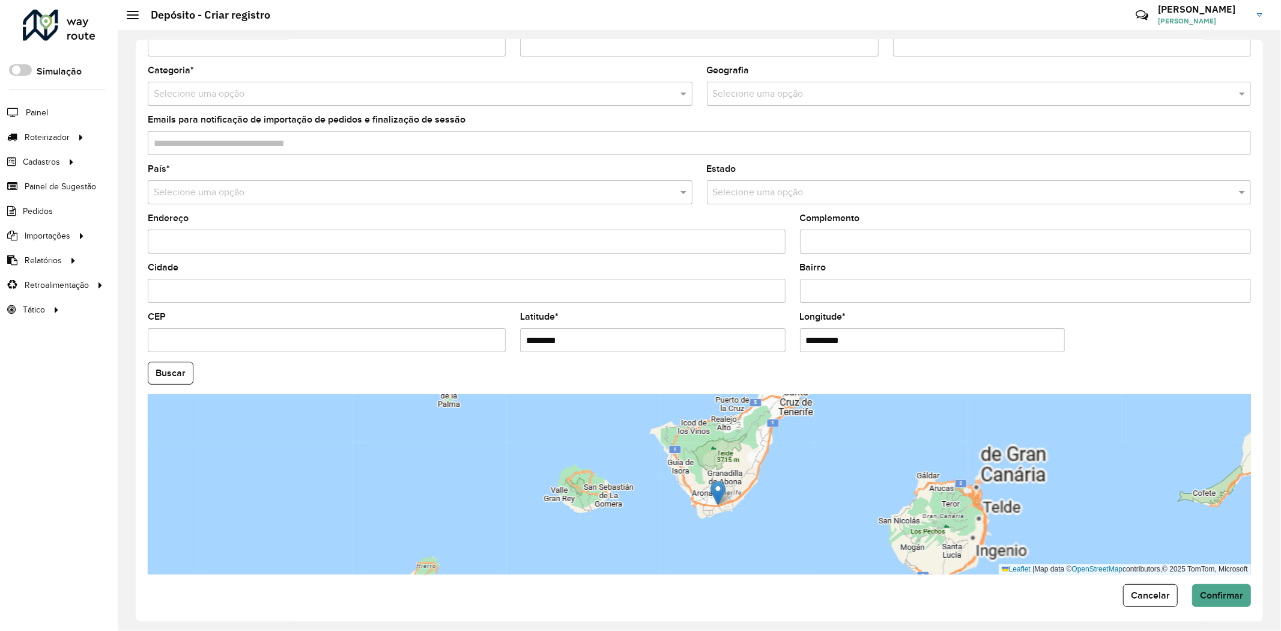 This screenshot has height=631, width=1281. I want to click on label: Categoria, so click(171, 70).